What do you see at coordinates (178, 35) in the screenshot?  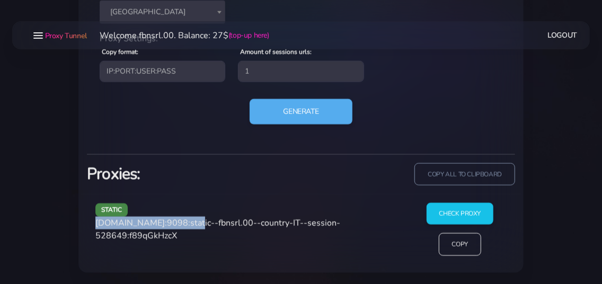 I see `li: Welcome fbnsrl.00. Balance: 27$` at bounding box center [178, 35].